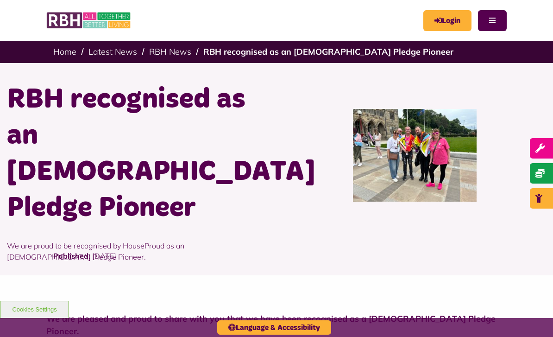  I want to click on button: Navigation, so click(492, 20).